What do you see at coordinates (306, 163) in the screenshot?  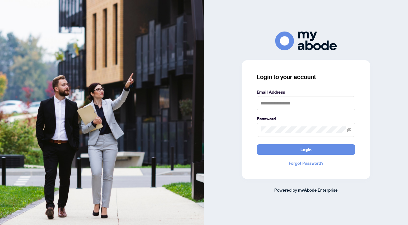 I see `a: Forgot Password?` at bounding box center [306, 163].